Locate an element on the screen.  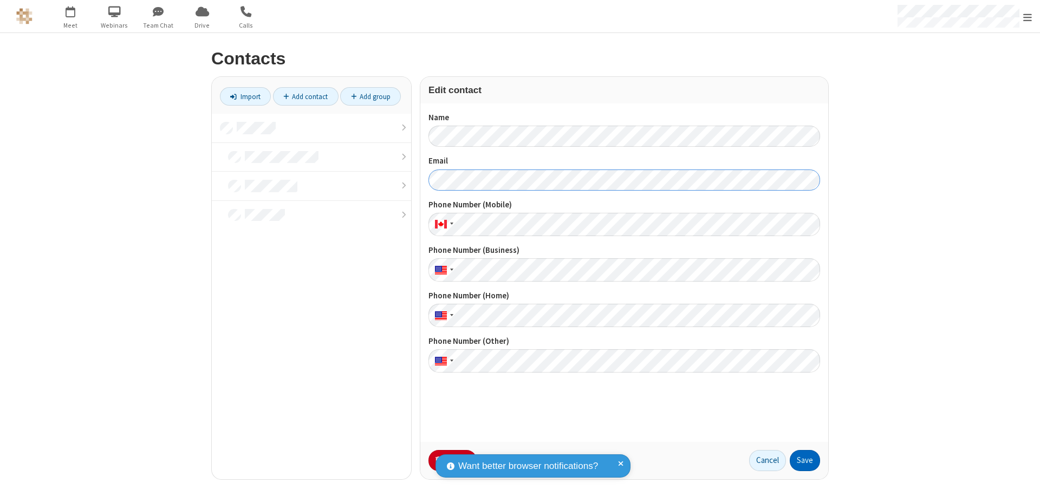
h2: Contacts is located at coordinates (520, 58).